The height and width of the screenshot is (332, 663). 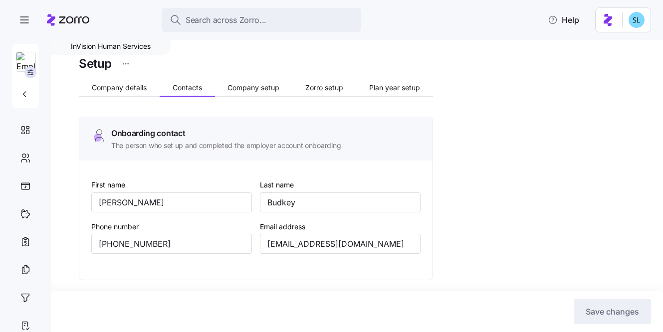 What do you see at coordinates (111, 46) in the screenshot?
I see `div: InVision Human Services` at bounding box center [111, 46].